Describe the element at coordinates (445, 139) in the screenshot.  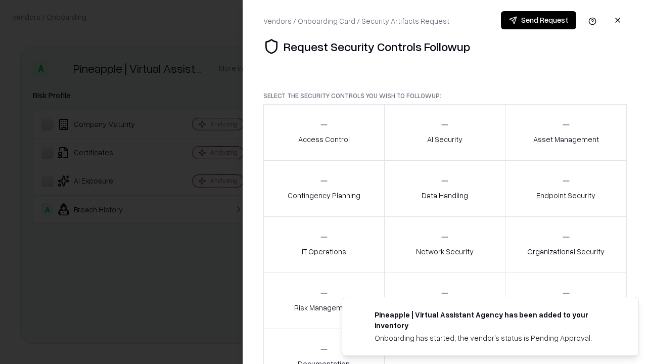
I see `p: AI Security` at that location.